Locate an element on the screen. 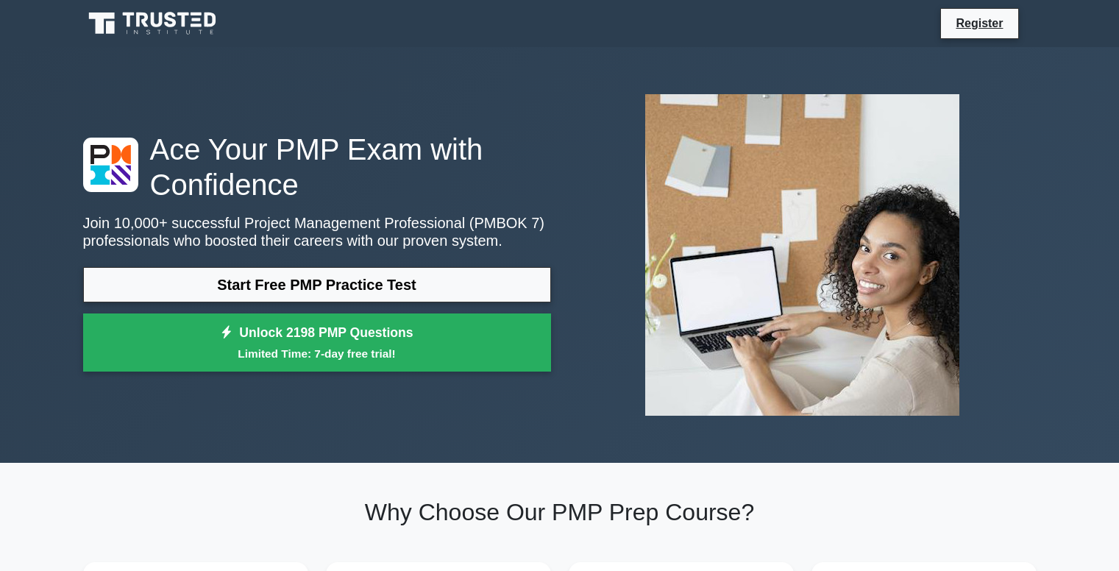  p: Join 10,000+ successful Project Management Professional (PMBOK 7) professionals who boosted their... is located at coordinates (317, 232).